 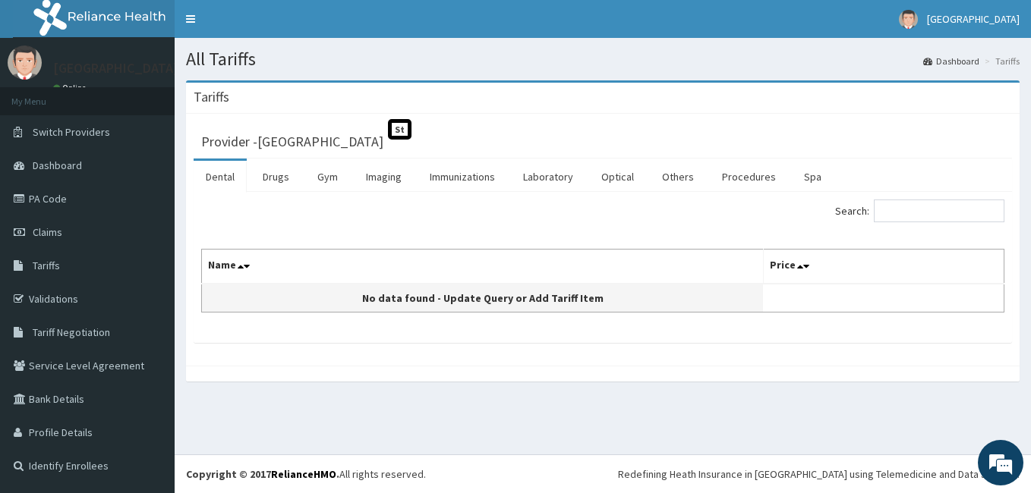 What do you see at coordinates (603, 59) in the screenshot?
I see `h1: All Tariffs` at bounding box center [603, 59].